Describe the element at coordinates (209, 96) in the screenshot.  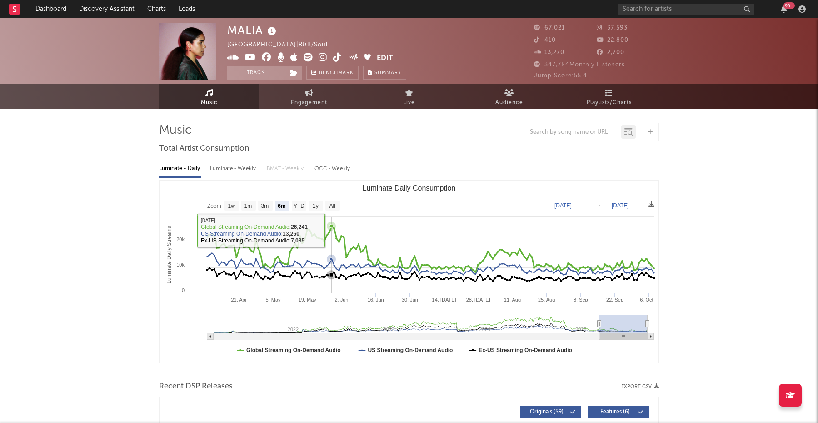
I see `a: Music` at that location.